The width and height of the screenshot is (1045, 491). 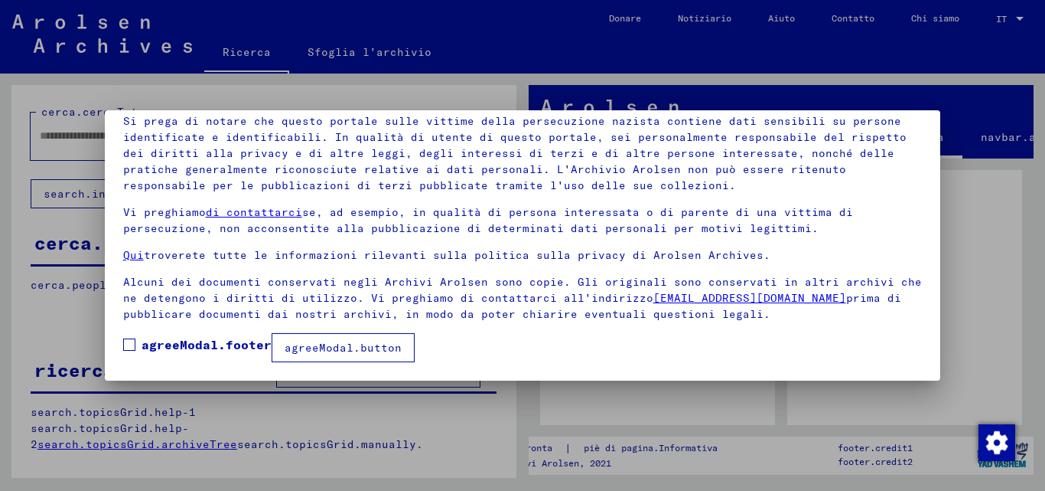 What do you see at coordinates (343, 347) in the screenshot?
I see `font: agreeModal.button` at bounding box center [343, 347].